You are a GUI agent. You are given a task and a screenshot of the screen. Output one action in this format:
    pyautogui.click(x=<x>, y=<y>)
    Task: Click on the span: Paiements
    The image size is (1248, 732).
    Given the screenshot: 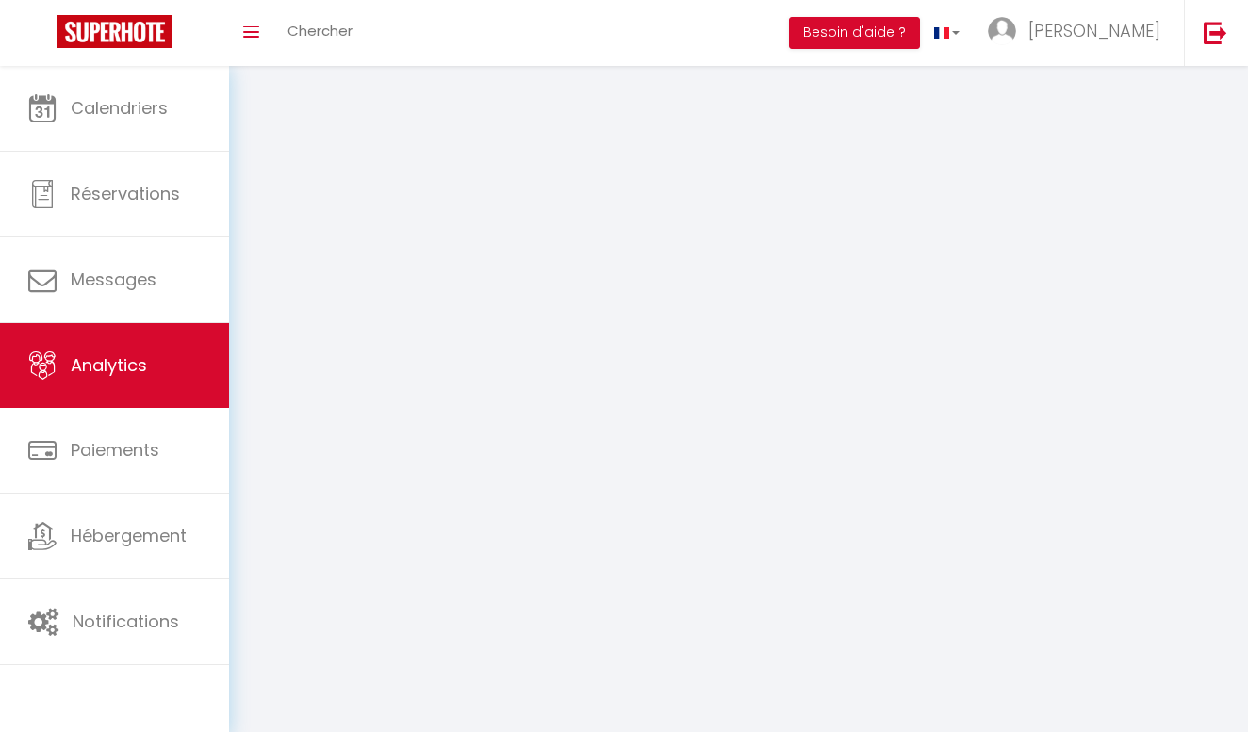 What is the action you would take?
    pyautogui.click(x=115, y=450)
    